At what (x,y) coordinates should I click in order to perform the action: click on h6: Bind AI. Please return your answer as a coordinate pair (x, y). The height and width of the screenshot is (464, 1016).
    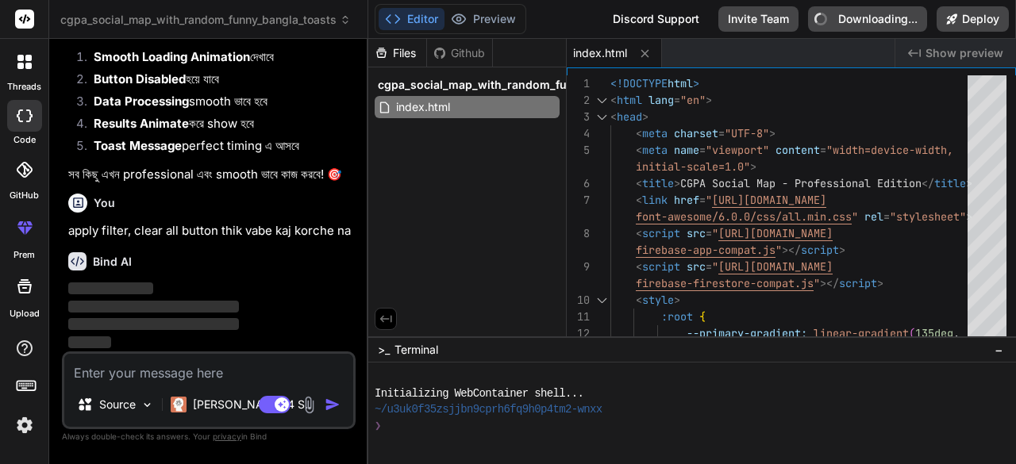
    Looking at the image, I should click on (112, 262).